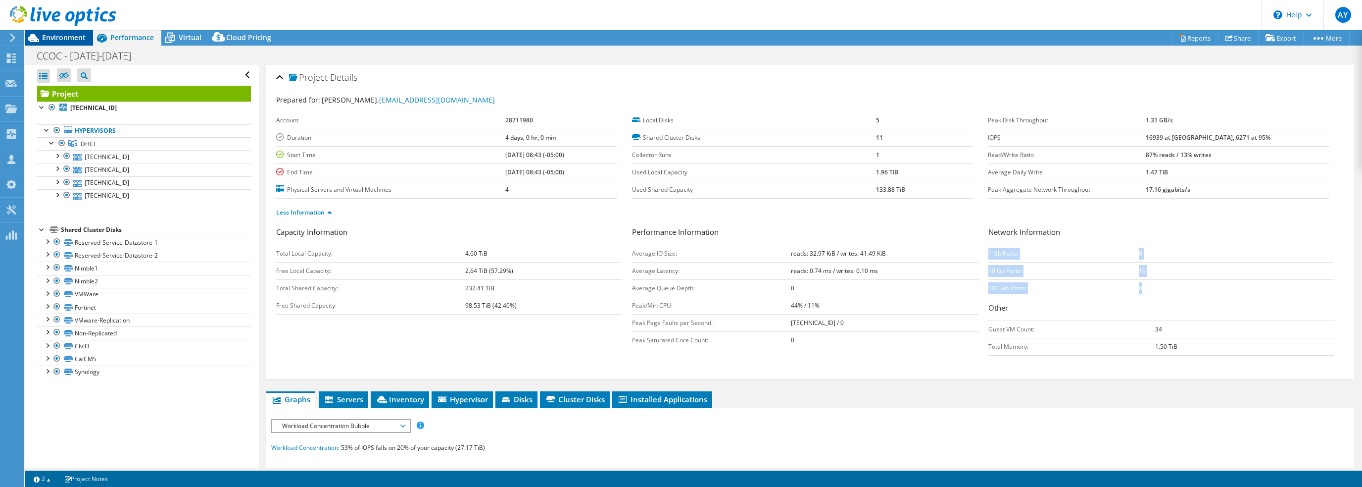  Describe the element at coordinates (1195, 38) in the screenshot. I see `a: Reports` at that location.